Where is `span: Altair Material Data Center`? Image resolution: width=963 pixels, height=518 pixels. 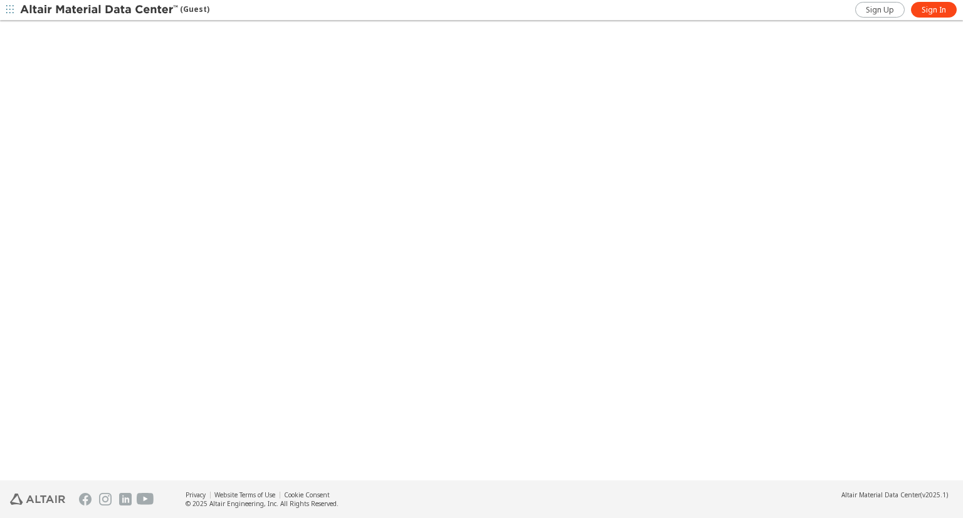
span: Altair Material Data Center is located at coordinates (881, 495).